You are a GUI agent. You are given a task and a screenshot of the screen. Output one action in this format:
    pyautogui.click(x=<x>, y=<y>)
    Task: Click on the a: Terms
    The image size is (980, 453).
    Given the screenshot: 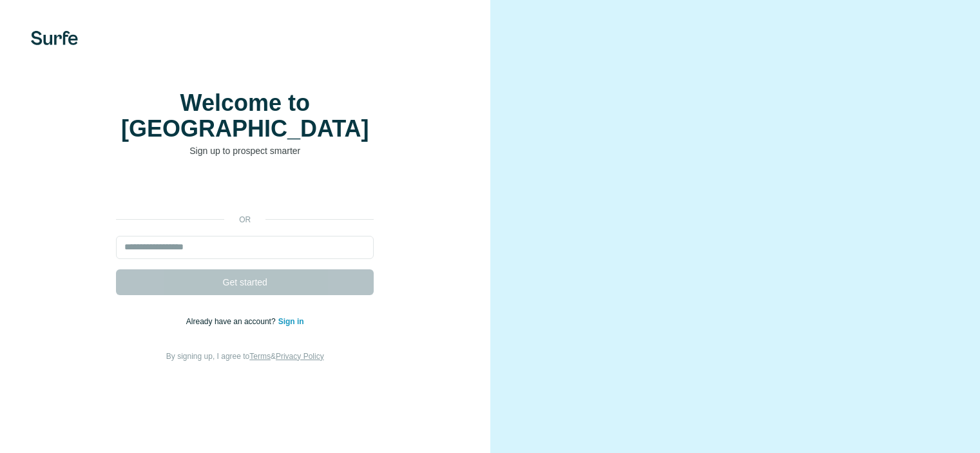 What is the action you would take?
    pyautogui.click(x=260, y=356)
    